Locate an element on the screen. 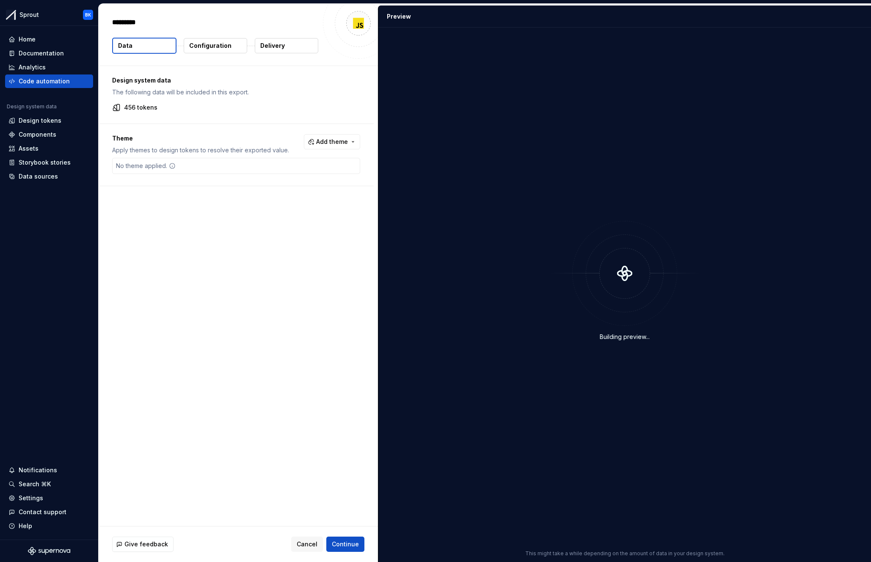 The width and height of the screenshot is (871, 562). div: BK is located at coordinates (88, 15).